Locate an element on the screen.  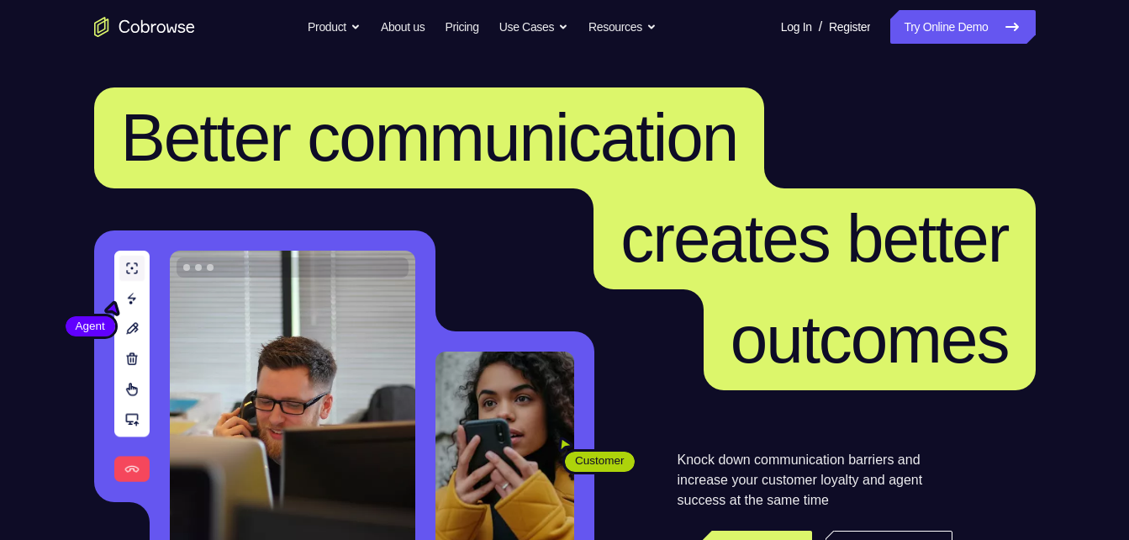
a: Try Online Demo is located at coordinates (962, 27).